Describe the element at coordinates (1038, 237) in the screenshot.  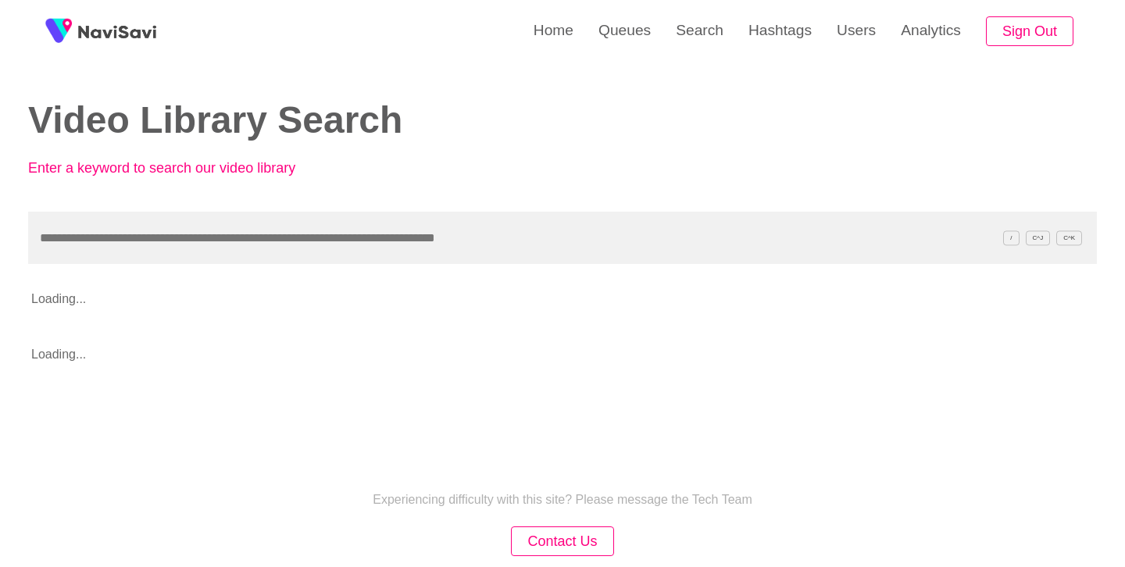
I see `span: C^J` at that location.